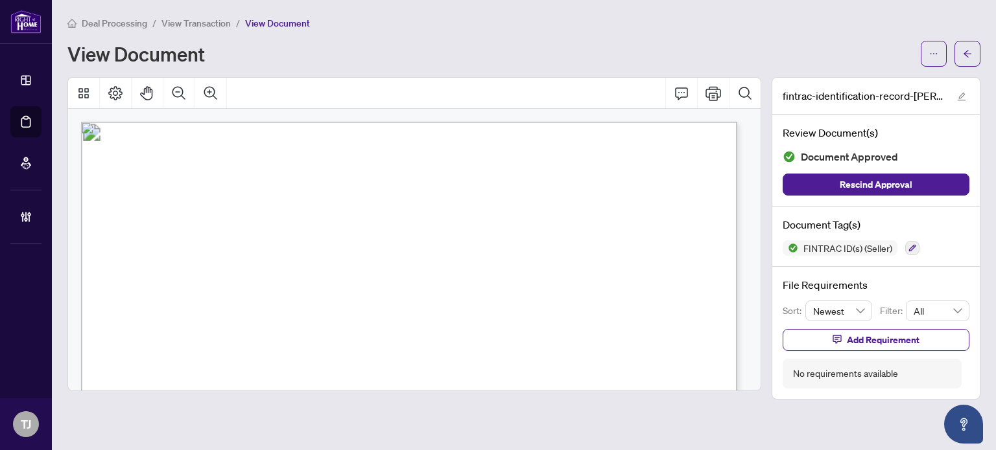 The width and height of the screenshot is (996, 450). What do you see at coordinates (883, 340) in the screenshot?
I see `span: Add Requirement` at bounding box center [883, 340].